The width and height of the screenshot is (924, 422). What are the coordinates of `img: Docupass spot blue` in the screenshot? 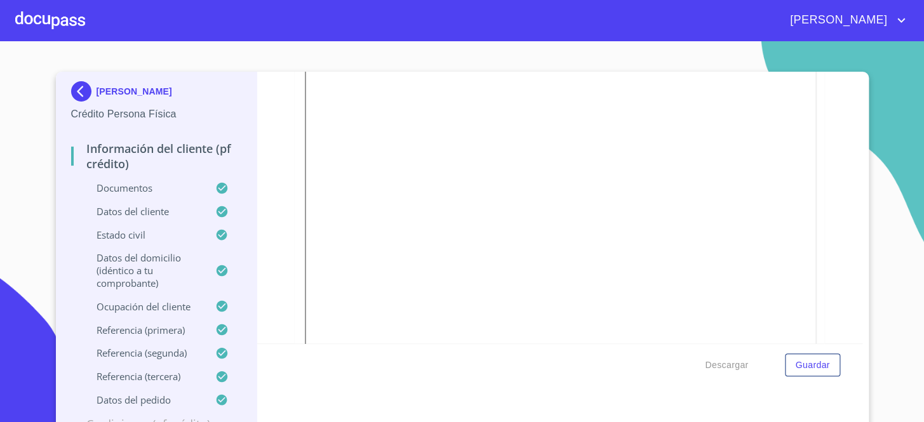 It's located at (84, 91).